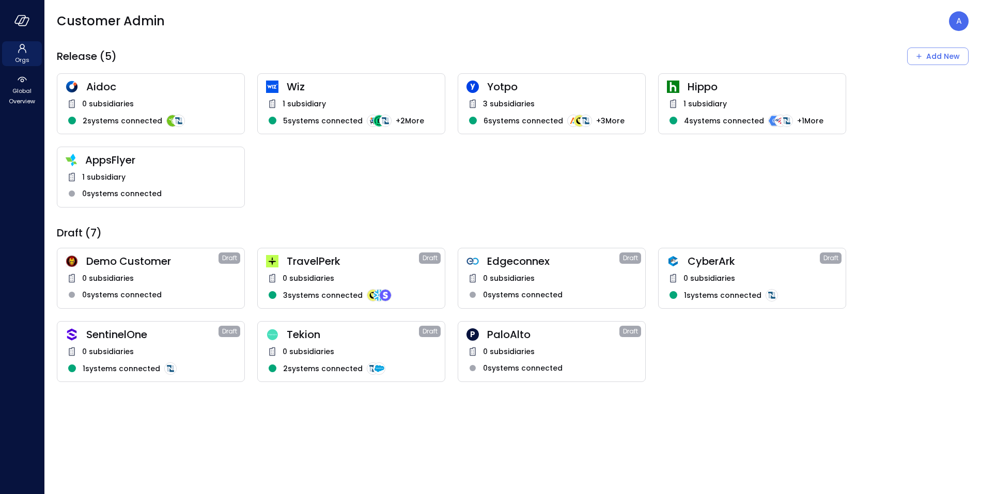  Describe the element at coordinates (509, 104) in the screenshot. I see `span: 3 subsidiaries` at that location.